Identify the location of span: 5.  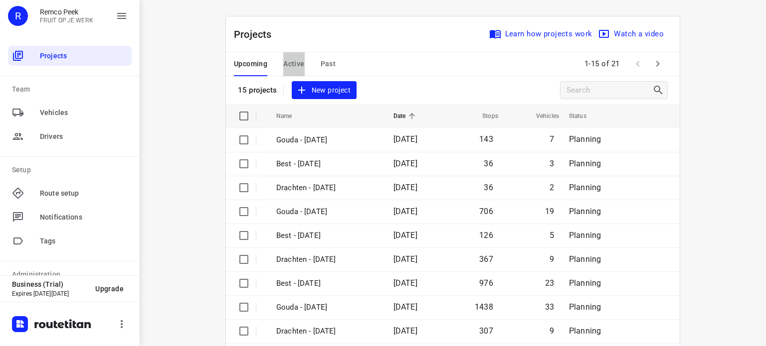
(551, 235).